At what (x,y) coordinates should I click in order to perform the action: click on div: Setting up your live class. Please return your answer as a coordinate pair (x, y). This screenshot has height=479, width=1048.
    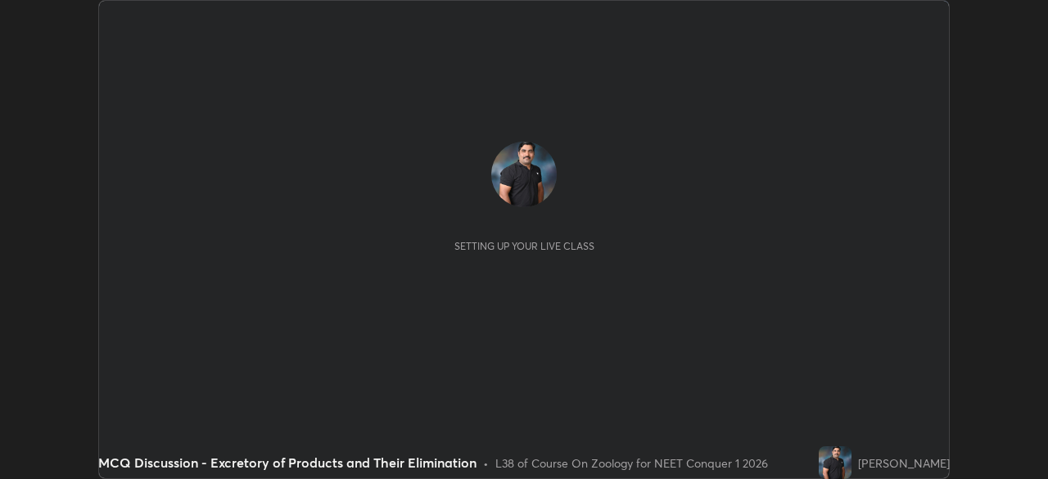
    Looking at the image, I should click on (524, 246).